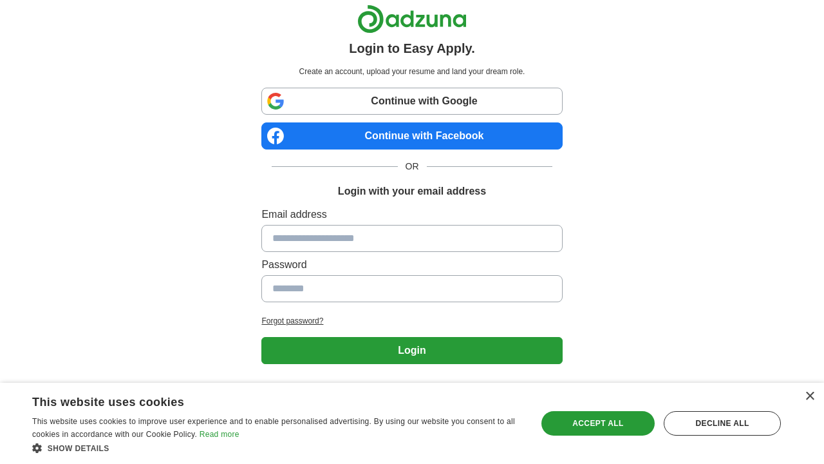 This screenshot has width=824, height=464. What do you see at coordinates (412, 191) in the screenshot?
I see `h1: Login with your email address` at bounding box center [412, 191].